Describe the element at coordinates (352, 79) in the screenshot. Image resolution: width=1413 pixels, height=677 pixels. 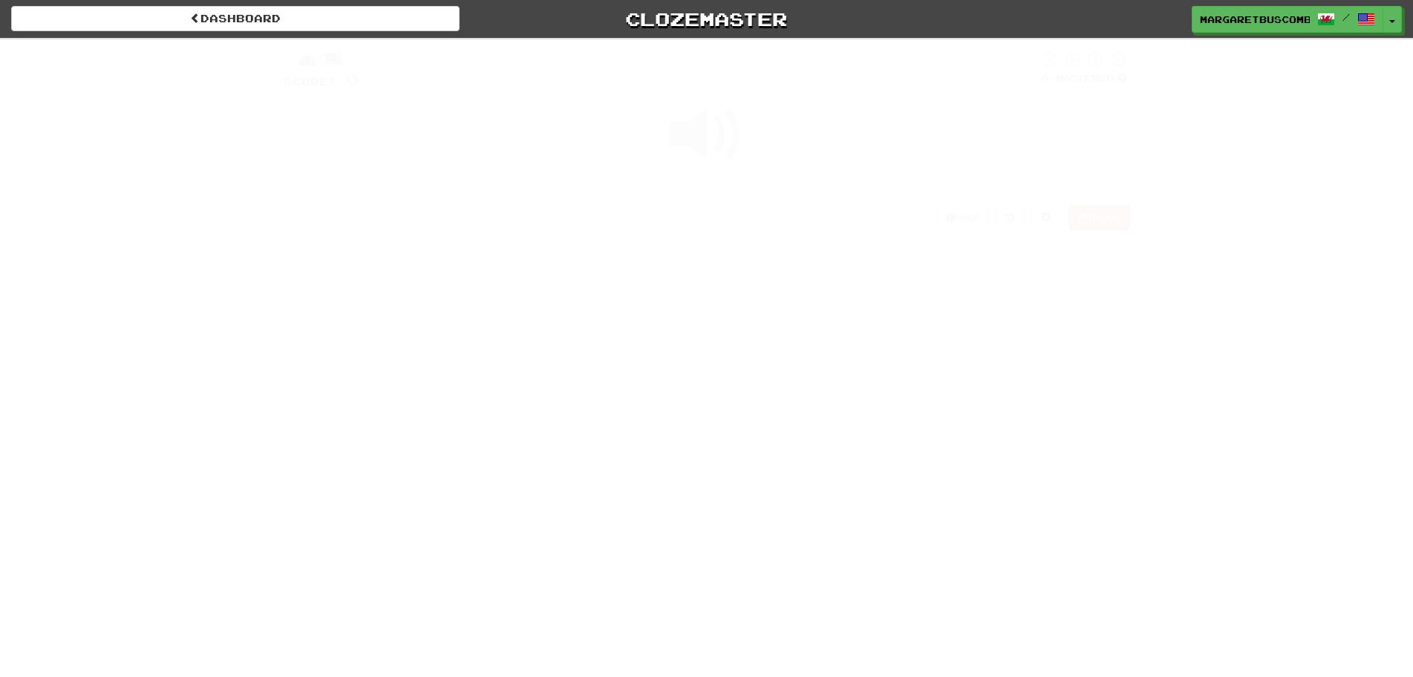
I see `span: 0` at that location.